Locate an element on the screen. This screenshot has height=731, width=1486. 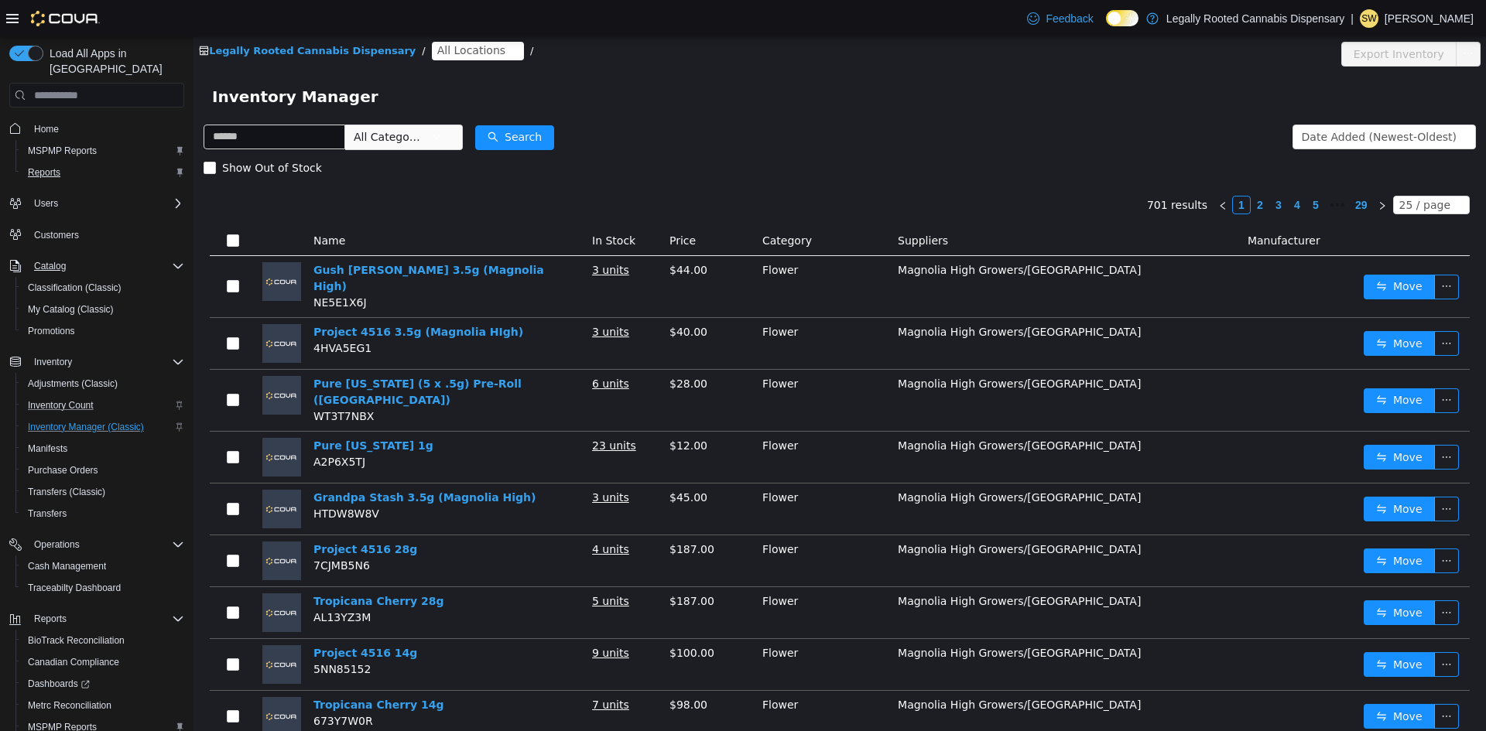
input: Dark Mode is located at coordinates (1122, 18).